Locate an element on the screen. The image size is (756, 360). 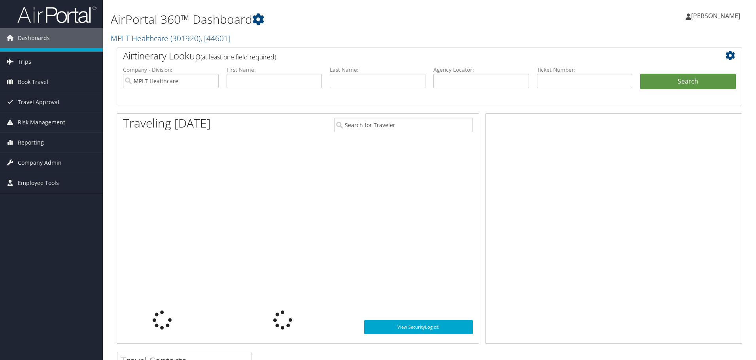
input: Search for Traveler is located at coordinates (403, 125).